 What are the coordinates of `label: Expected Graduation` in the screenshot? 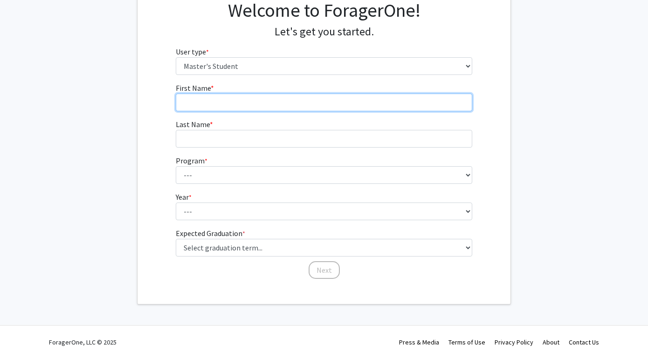 It's located at (210, 233).